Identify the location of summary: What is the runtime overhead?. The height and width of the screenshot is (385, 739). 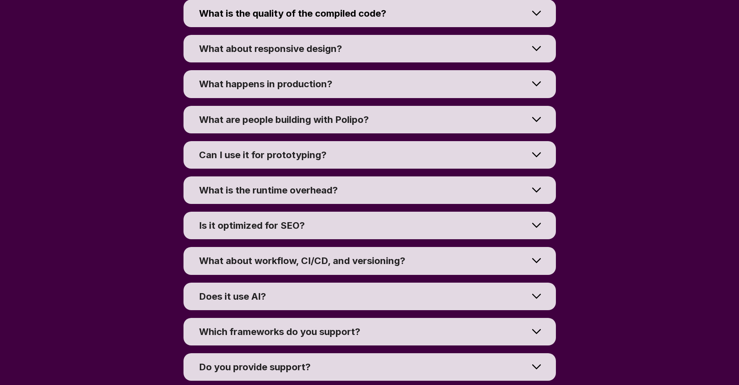
(370, 190).